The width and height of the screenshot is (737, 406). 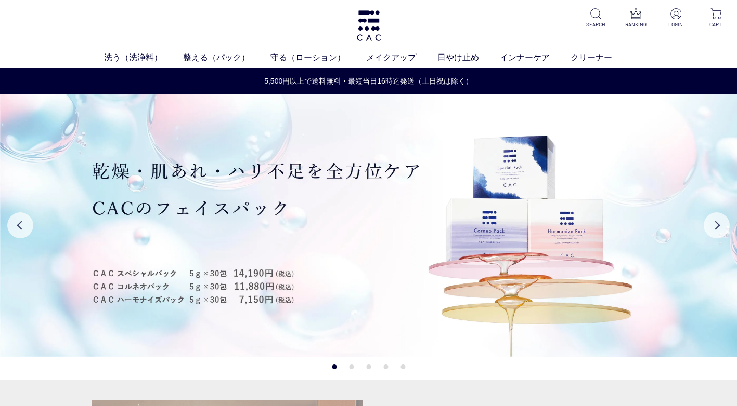 I want to click on p: LOGIN, so click(x=675, y=24).